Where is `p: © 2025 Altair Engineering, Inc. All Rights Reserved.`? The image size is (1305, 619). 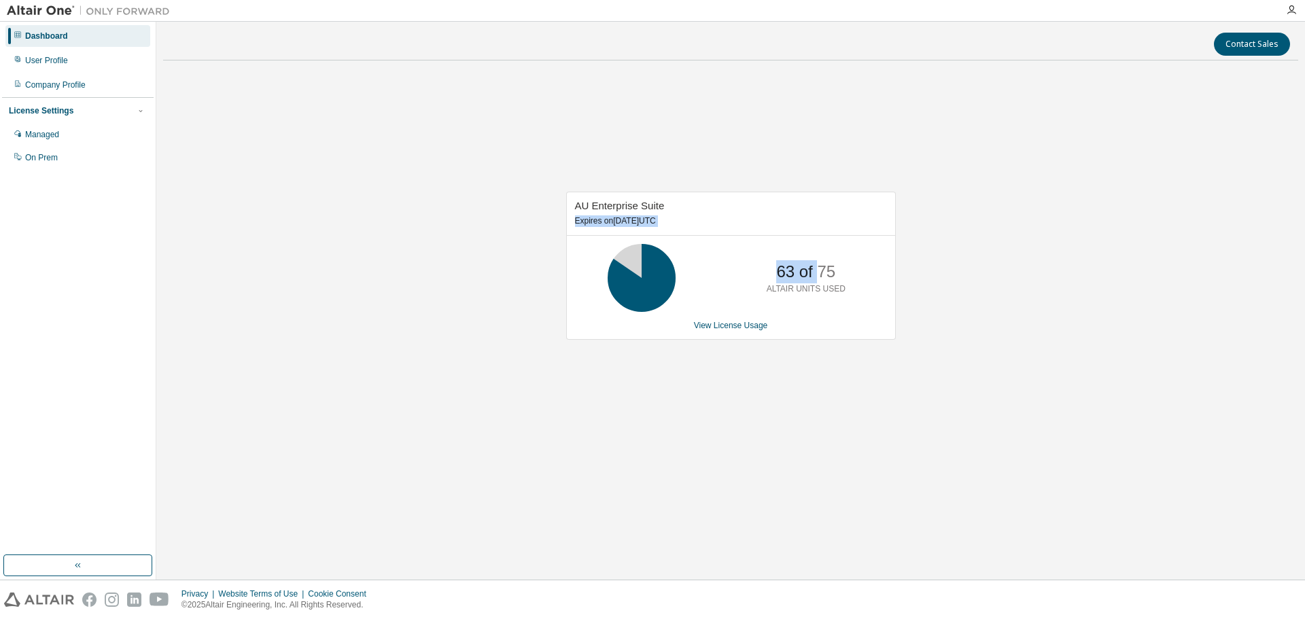
p: © 2025 Altair Engineering, Inc. All Rights Reserved. is located at coordinates (278, 605).